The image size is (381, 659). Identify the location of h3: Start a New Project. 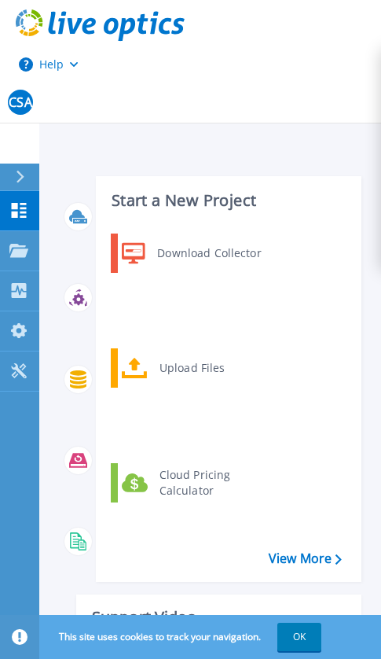
(227, 201).